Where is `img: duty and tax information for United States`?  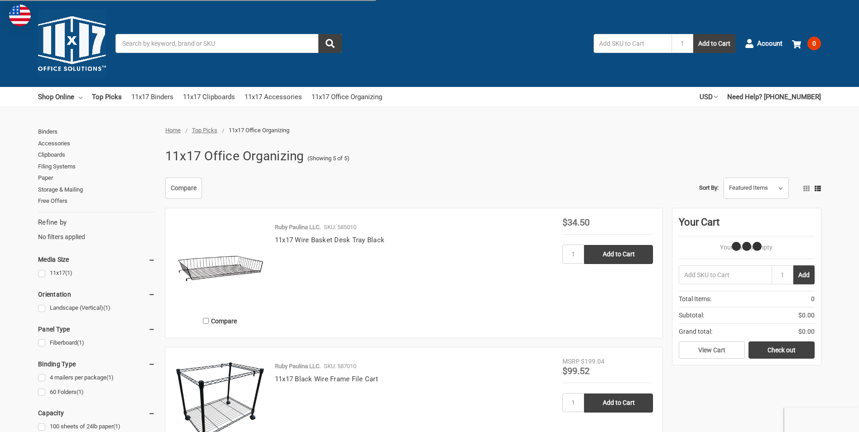 img: duty and tax information for United States is located at coordinates (20, 15).